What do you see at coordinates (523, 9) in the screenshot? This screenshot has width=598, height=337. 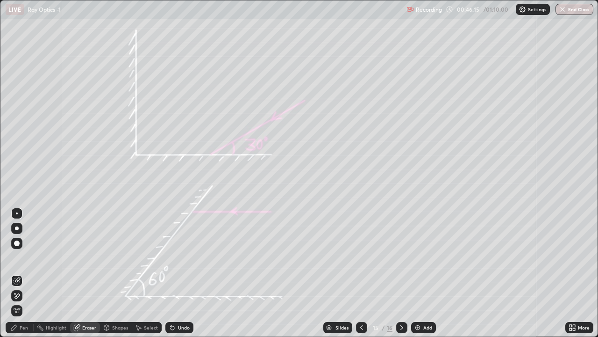 I see `img: class-settings-icons` at bounding box center [523, 9].